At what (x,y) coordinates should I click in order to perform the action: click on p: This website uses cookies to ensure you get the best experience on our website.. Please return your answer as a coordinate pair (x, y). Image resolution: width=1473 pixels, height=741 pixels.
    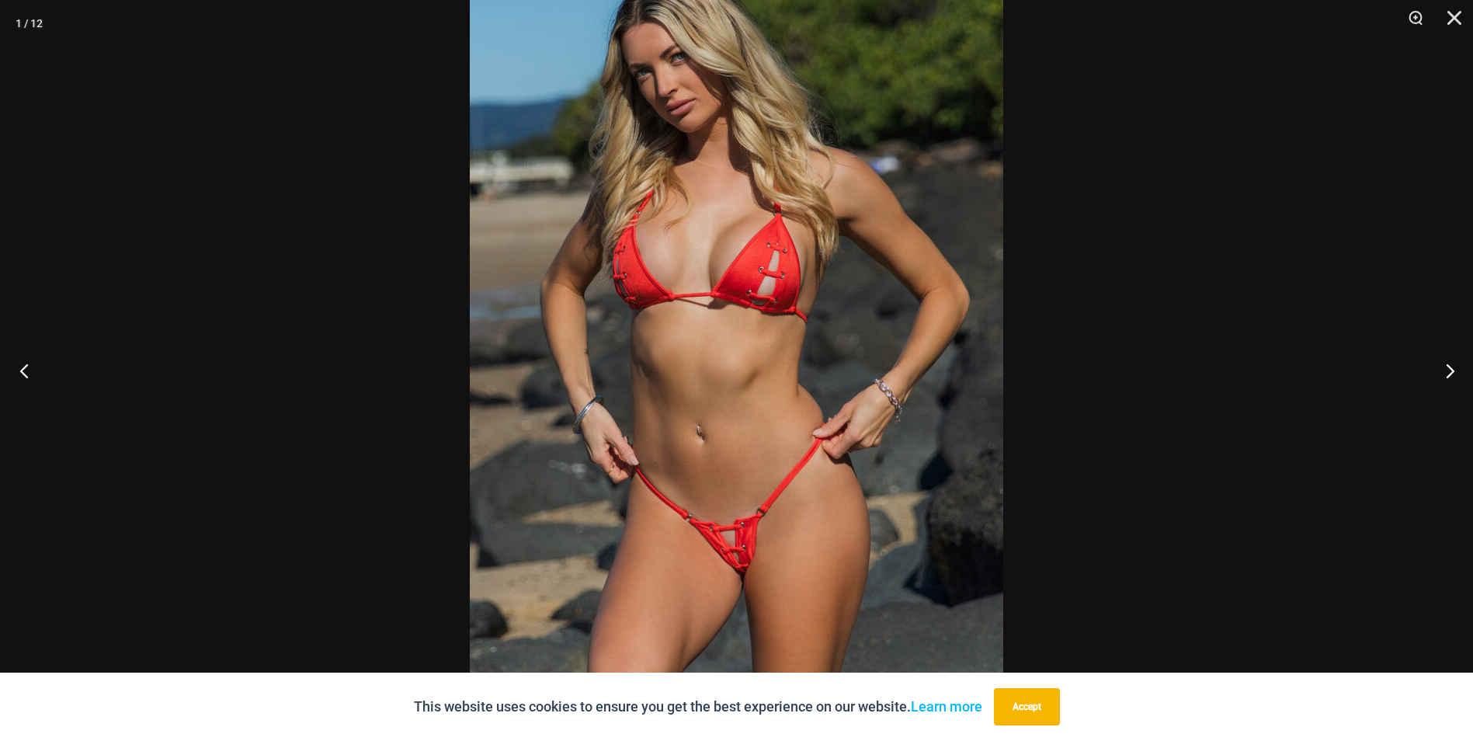
    Looking at the image, I should click on (698, 706).